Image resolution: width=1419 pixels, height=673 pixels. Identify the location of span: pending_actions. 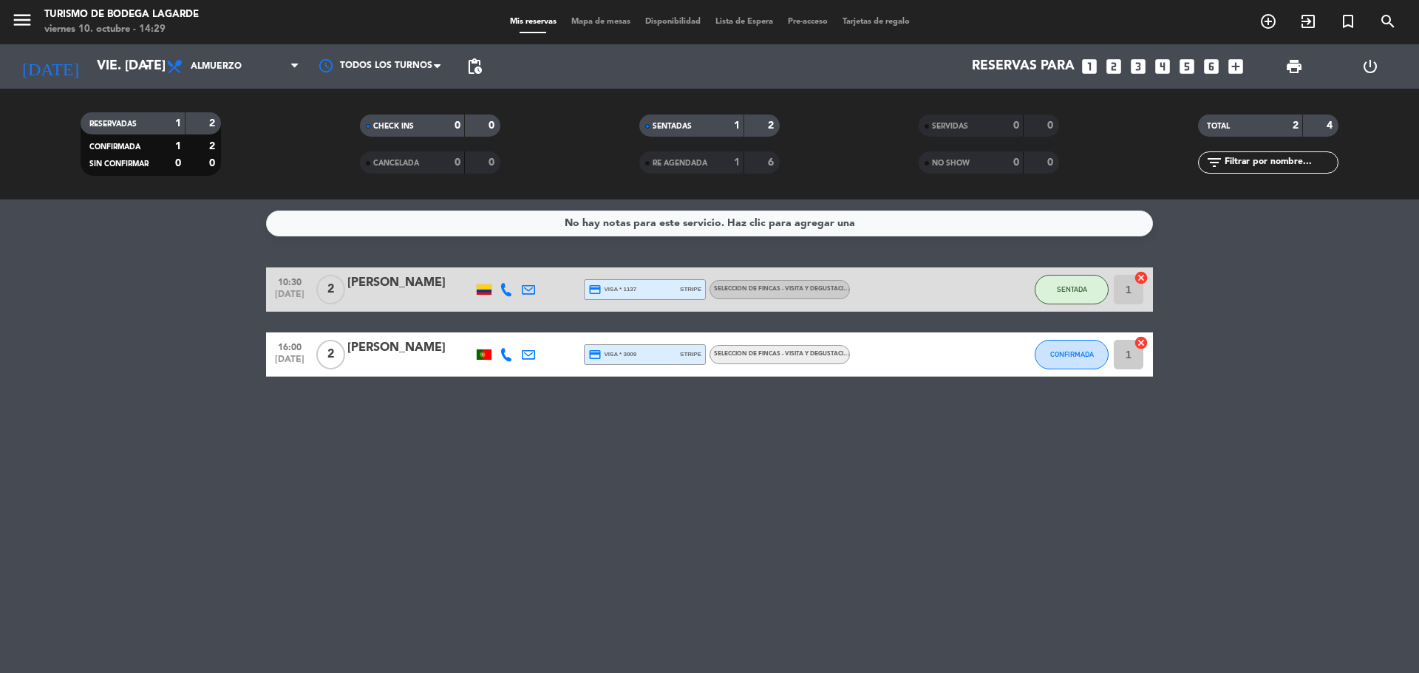
(474, 67).